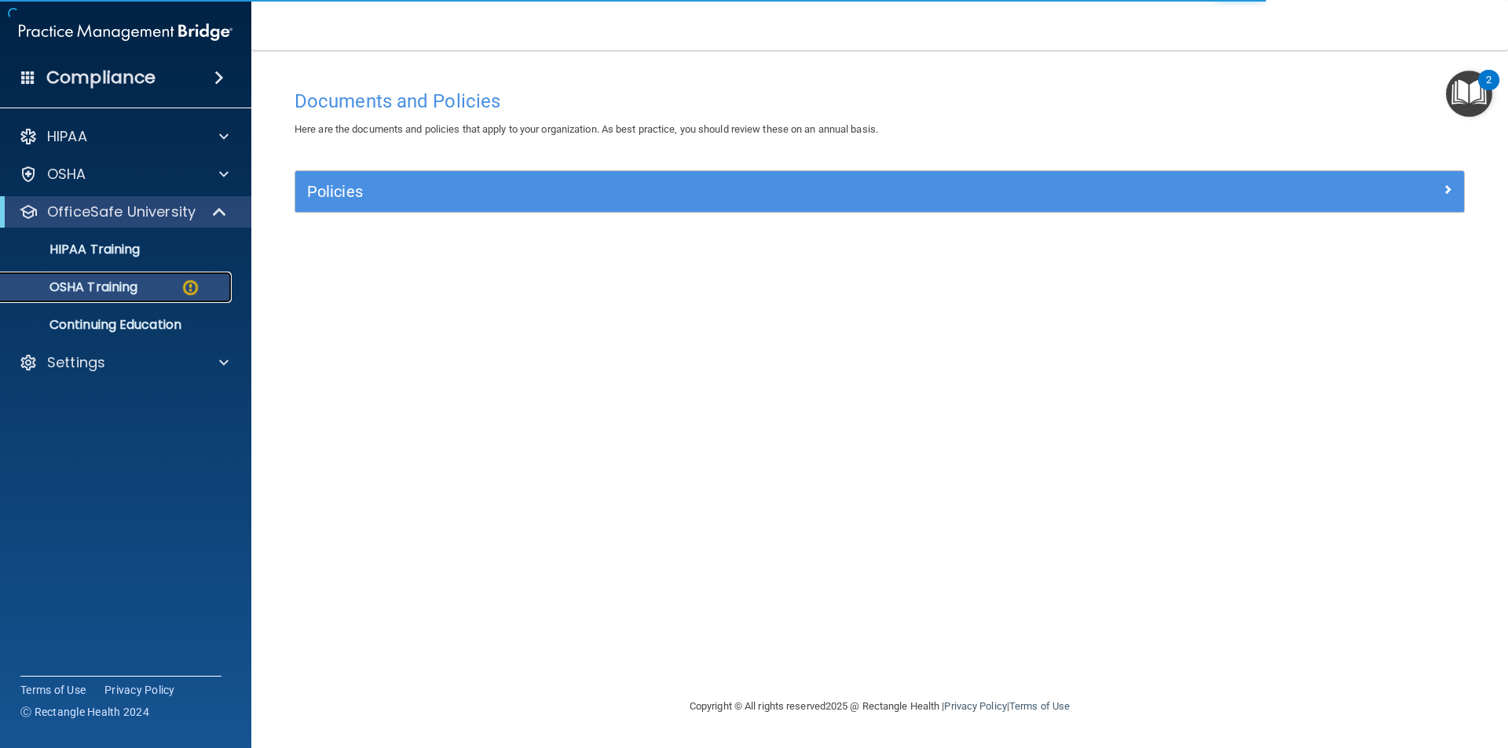 This screenshot has width=1508, height=748. Describe the element at coordinates (123, 363) in the screenshot. I see `a: Settings` at that location.